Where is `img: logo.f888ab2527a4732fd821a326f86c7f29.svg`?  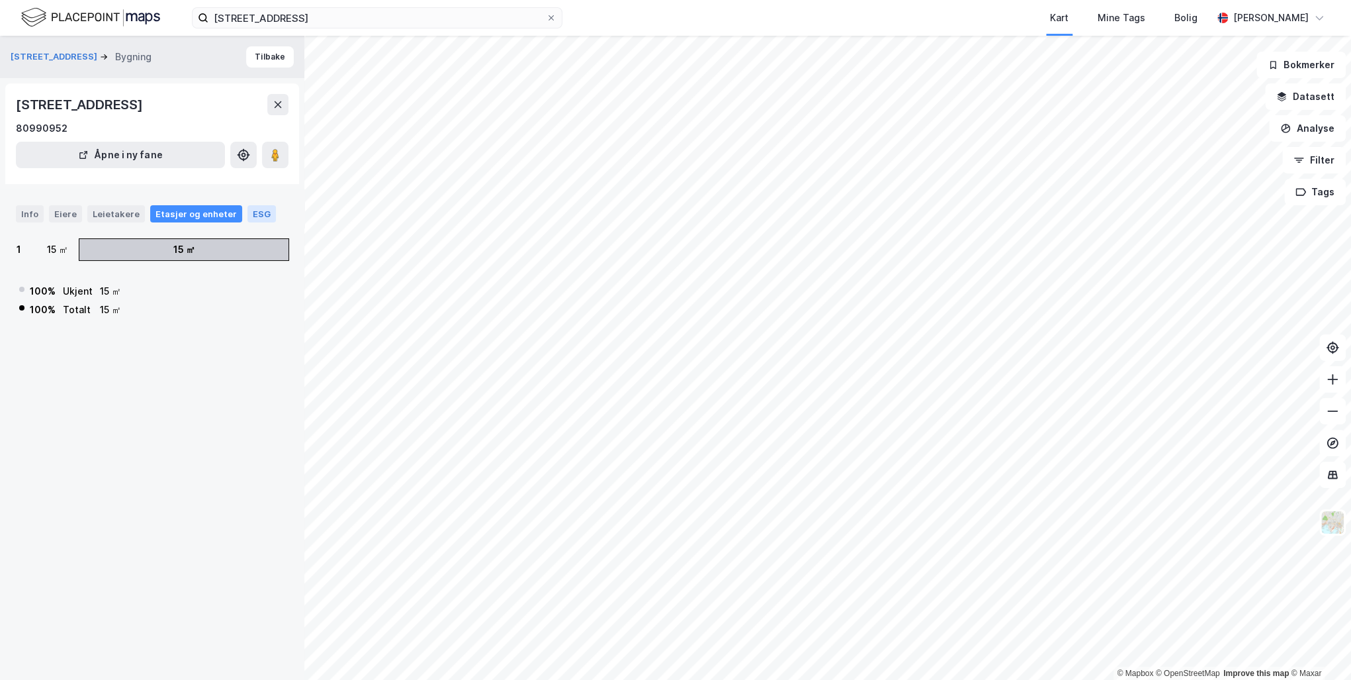 img: logo.f888ab2527a4732fd821a326f86c7f29.svg is located at coordinates (91, 17).